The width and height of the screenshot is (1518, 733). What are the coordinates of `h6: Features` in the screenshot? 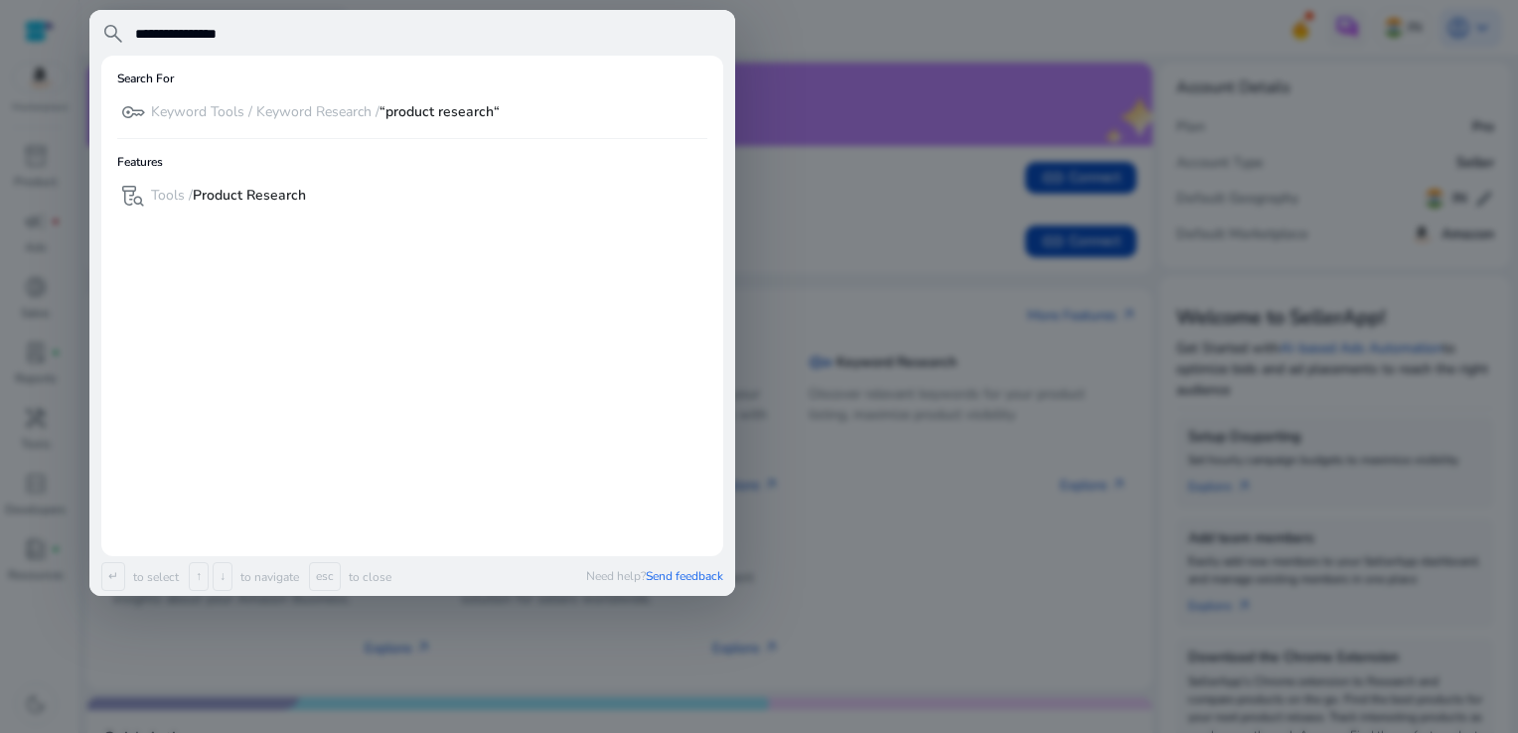 It's located at (140, 162).